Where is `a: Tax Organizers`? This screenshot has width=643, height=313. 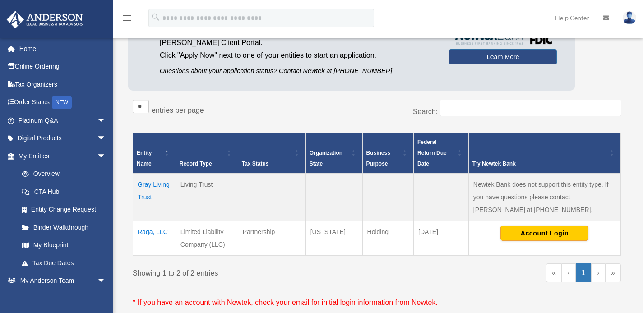
a: Tax Organizers is located at coordinates (63, 84).